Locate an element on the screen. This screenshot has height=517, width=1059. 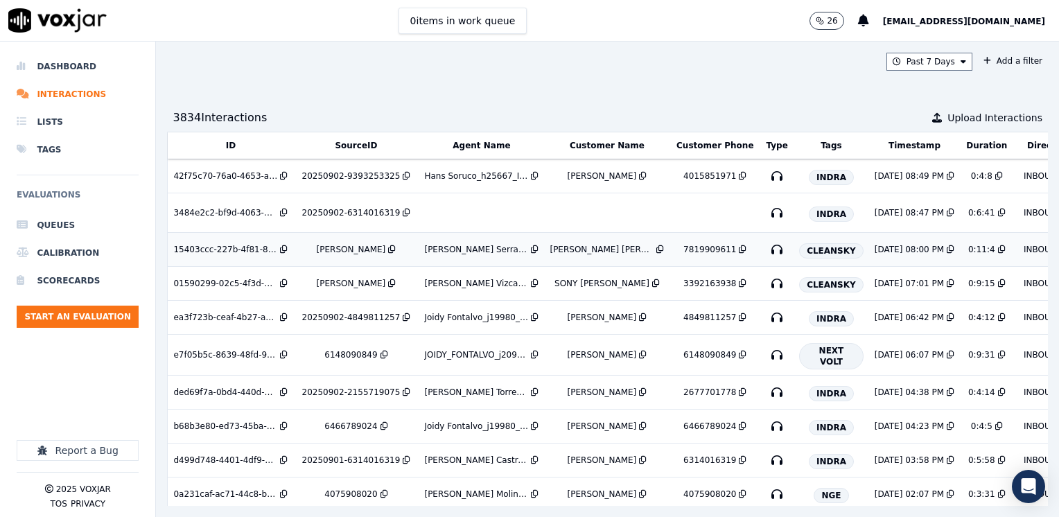
button: Agent Name is located at coordinates (481, 146).